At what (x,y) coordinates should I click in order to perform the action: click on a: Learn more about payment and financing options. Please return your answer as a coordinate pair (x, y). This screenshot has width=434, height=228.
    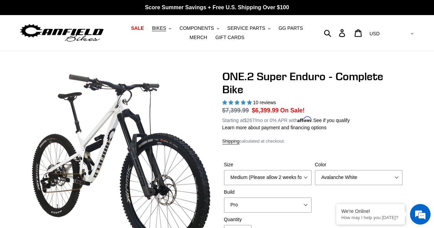
    Looking at the image, I should click on (275, 128).